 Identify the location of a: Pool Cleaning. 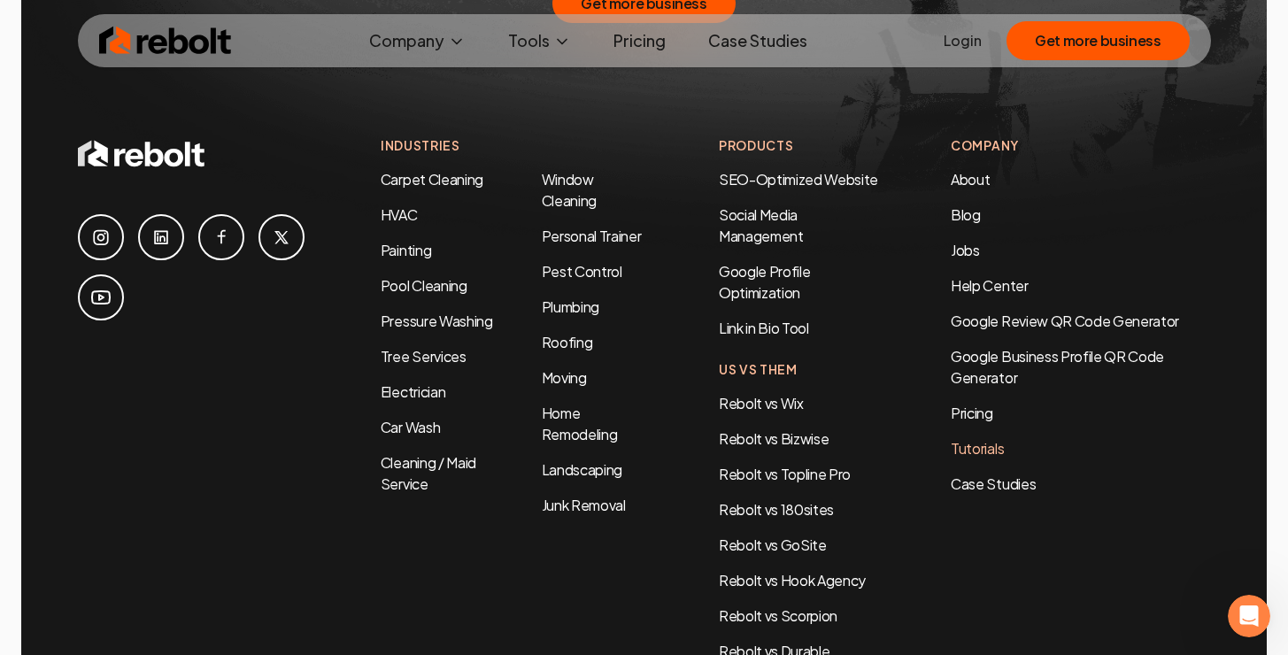
(424, 285).